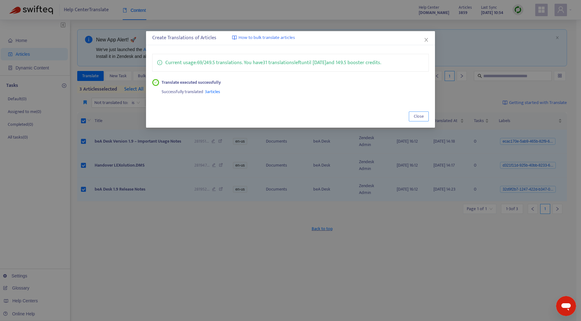 This screenshot has width=581, height=321. I want to click on div: Successfully translated, so click(295, 91).